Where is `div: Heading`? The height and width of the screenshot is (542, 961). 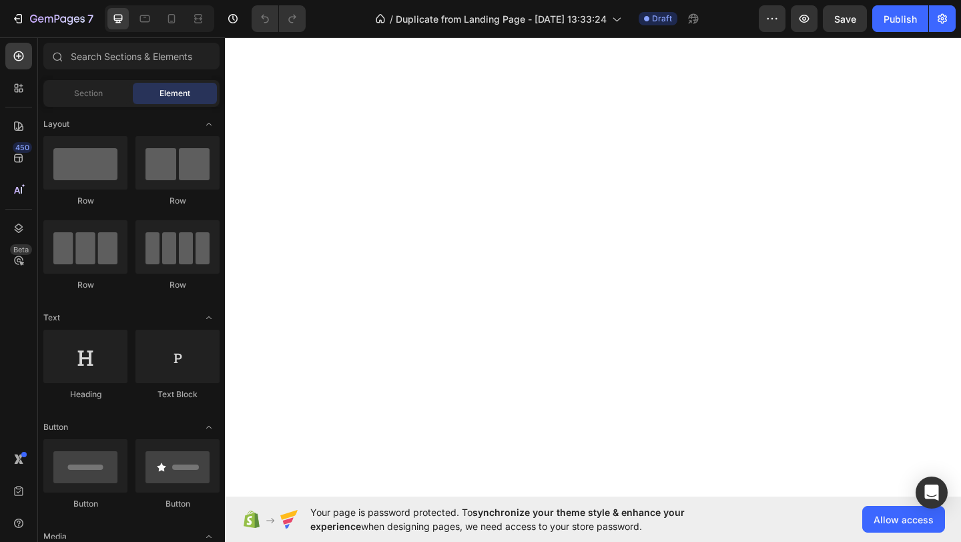
div: Heading is located at coordinates (85, 395).